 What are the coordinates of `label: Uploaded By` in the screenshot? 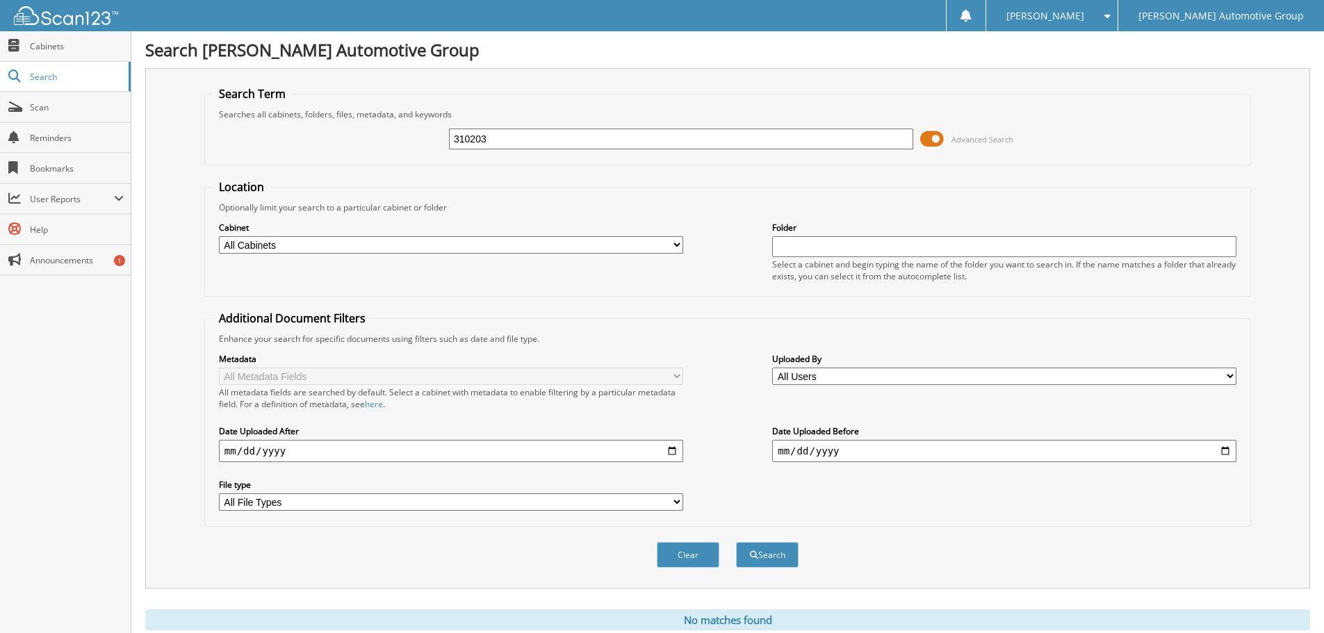 It's located at (1004, 359).